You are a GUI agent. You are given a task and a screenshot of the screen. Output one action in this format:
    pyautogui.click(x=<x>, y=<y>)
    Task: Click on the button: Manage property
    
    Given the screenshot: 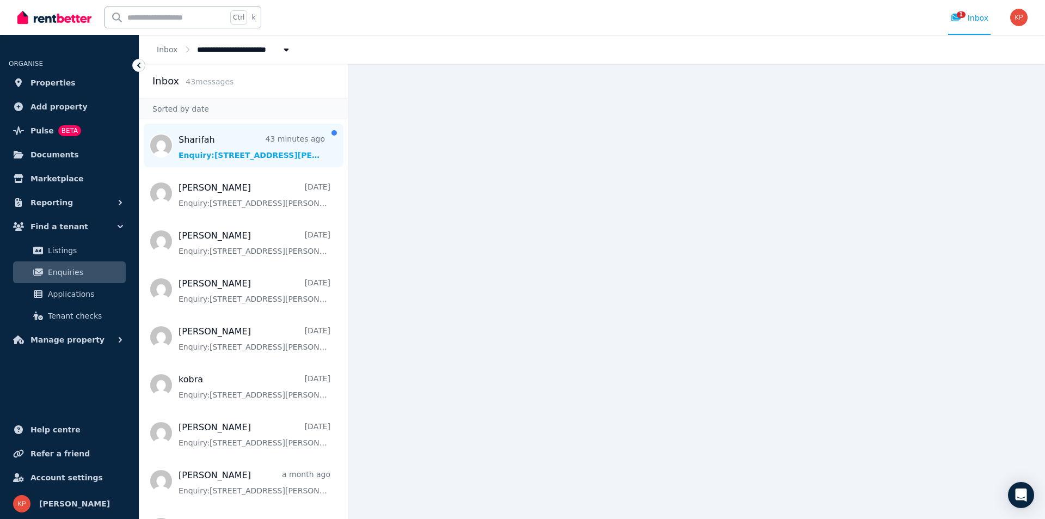 What is the action you would take?
    pyautogui.click(x=69, y=340)
    